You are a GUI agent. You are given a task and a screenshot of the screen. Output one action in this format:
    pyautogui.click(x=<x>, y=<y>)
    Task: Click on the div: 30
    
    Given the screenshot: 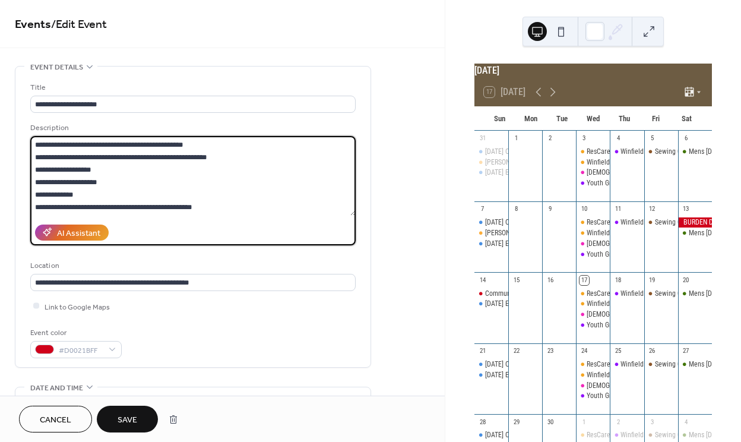 What is the action you would take?
    pyautogui.click(x=550, y=422)
    